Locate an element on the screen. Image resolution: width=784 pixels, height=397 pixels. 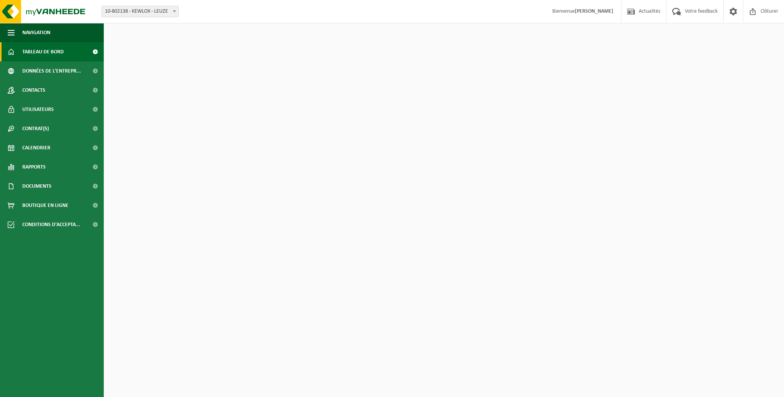
span: Utilisateurs is located at coordinates (38, 109).